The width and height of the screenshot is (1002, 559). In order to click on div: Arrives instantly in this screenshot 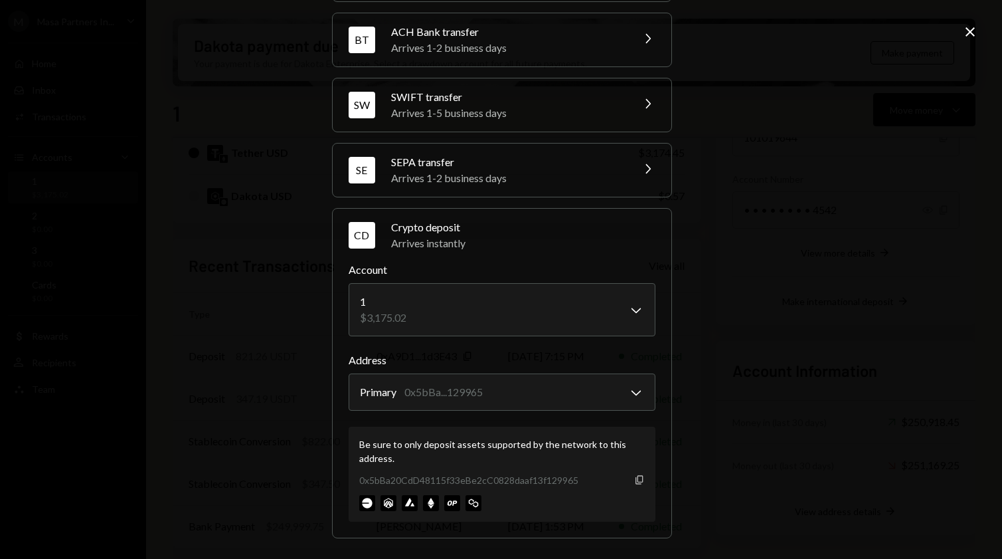, I will do `click(523, 243)`.